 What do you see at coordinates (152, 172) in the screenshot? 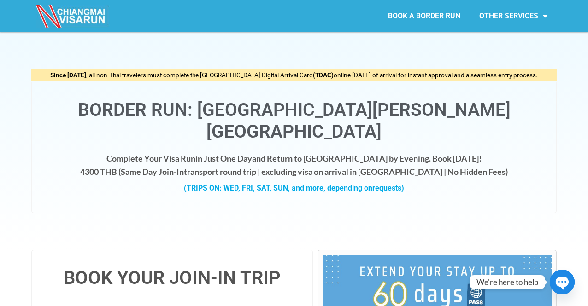
I see `strong: Same Day Join-In` at bounding box center [152, 172].